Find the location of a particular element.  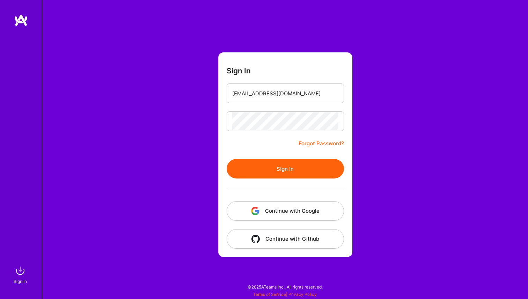

a: Forgot Password? is located at coordinates (321, 143).